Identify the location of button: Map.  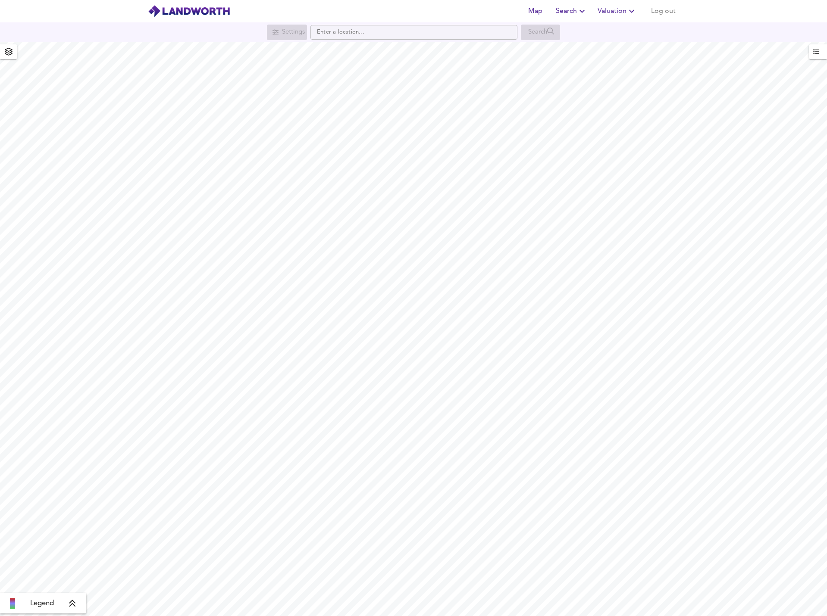
(535, 11).